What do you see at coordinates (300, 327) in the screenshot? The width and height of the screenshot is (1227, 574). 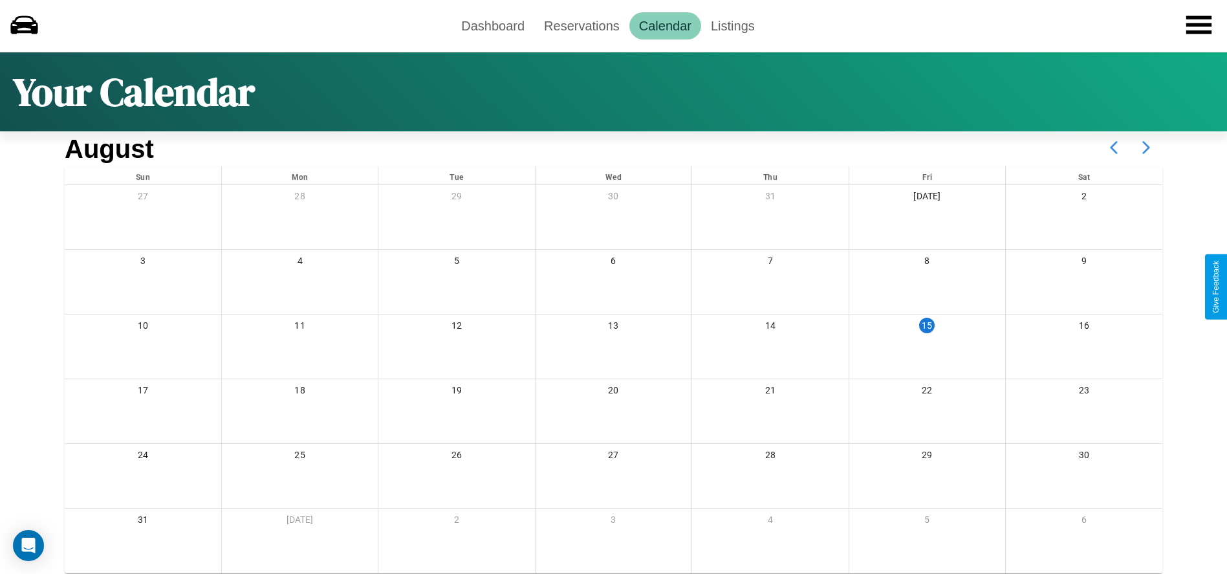 I see `div: 11` at bounding box center [300, 327].